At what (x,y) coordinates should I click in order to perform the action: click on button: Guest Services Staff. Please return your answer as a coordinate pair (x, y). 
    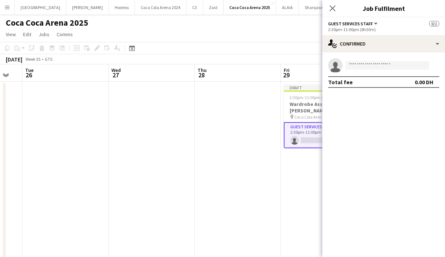
    Looking at the image, I should click on (354, 23).